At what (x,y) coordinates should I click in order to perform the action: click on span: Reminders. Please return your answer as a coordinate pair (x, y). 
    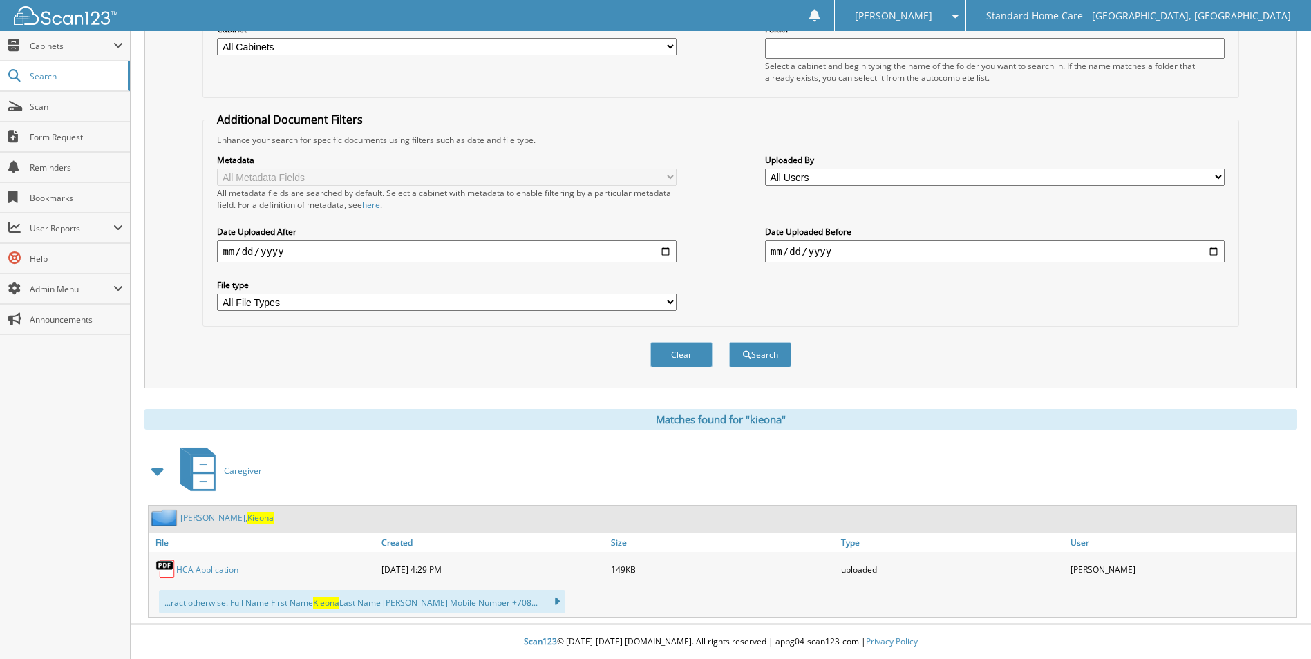
    Looking at the image, I should click on (76, 167).